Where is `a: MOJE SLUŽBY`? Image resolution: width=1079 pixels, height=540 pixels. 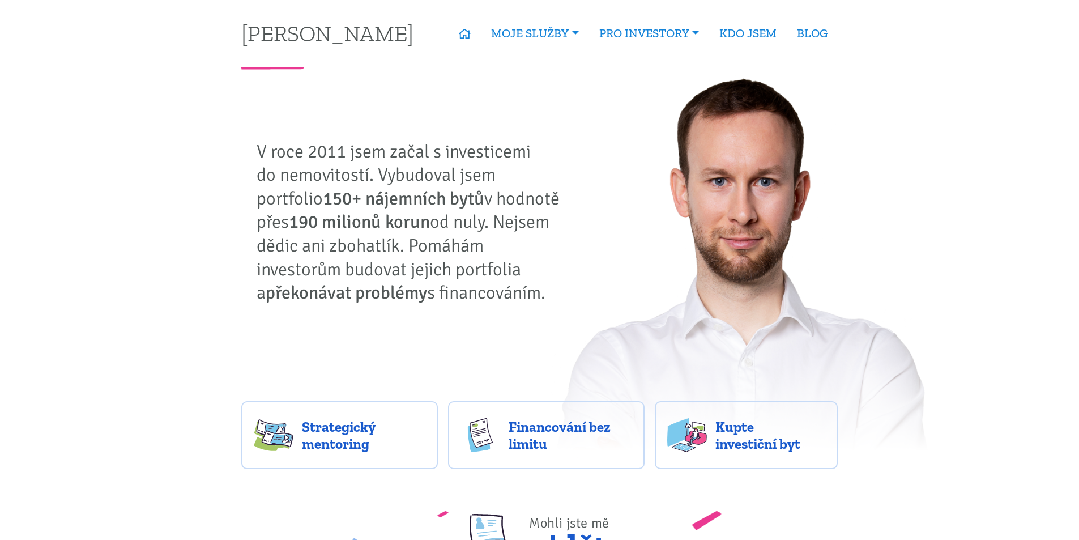 a: MOJE SLUŽBY is located at coordinates (535, 33).